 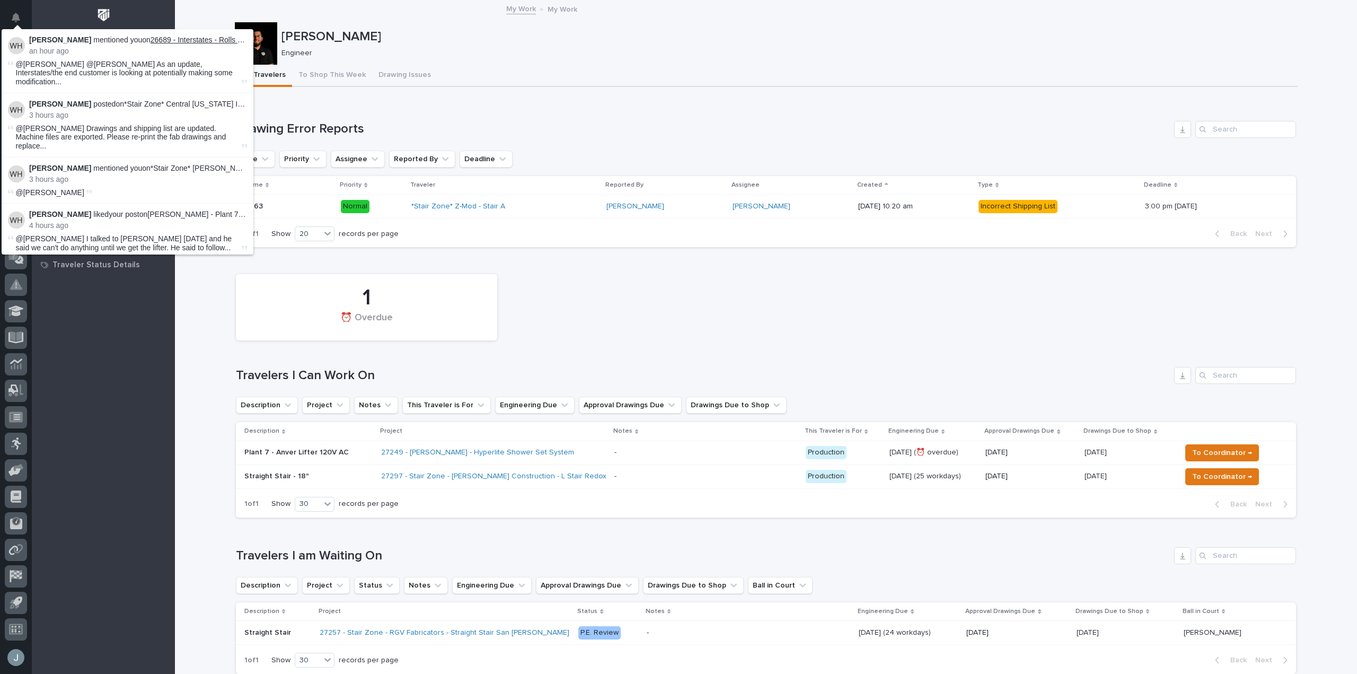 I want to click on p: Straight Stair, so click(x=269, y=631).